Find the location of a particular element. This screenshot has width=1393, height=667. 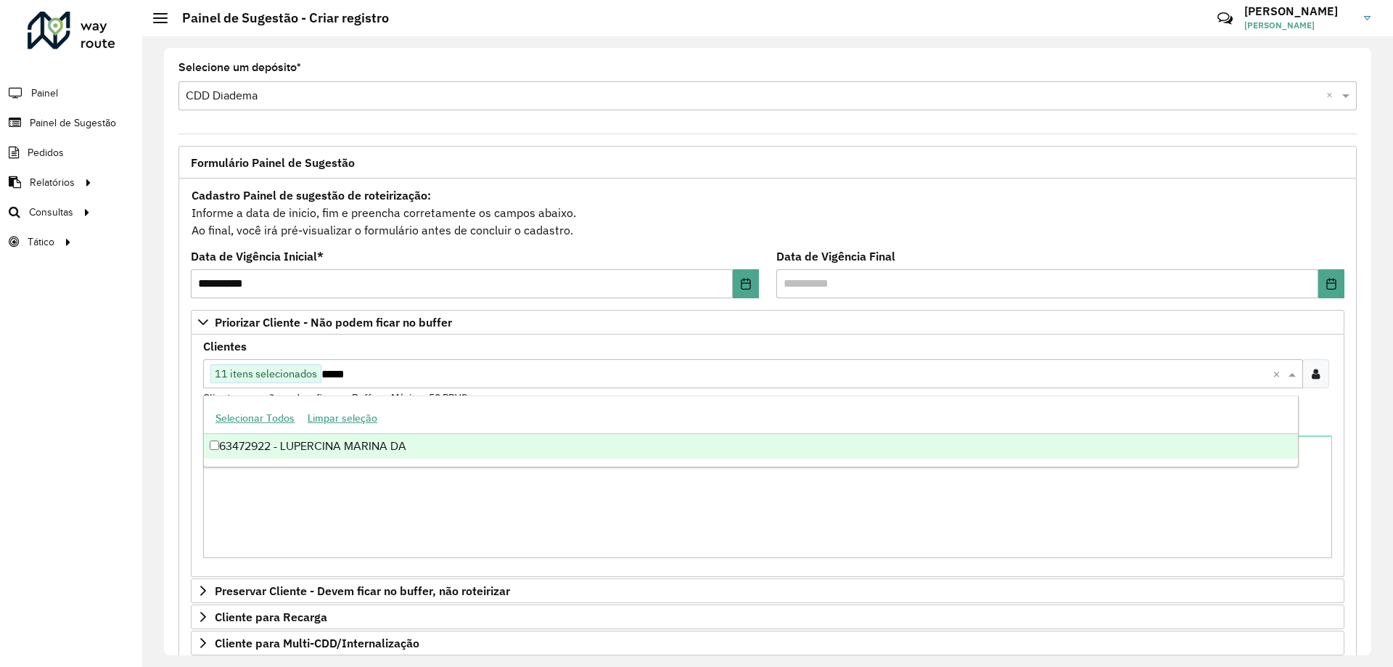

span: Tático is located at coordinates (41, 242).